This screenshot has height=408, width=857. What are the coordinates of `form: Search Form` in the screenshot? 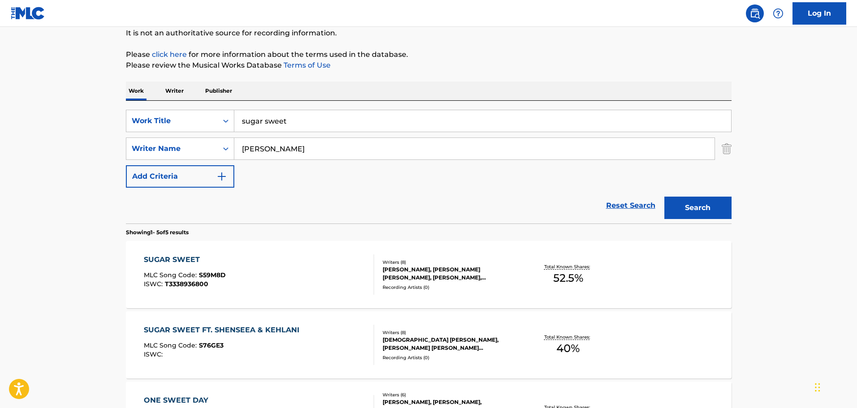 It's located at (429, 167).